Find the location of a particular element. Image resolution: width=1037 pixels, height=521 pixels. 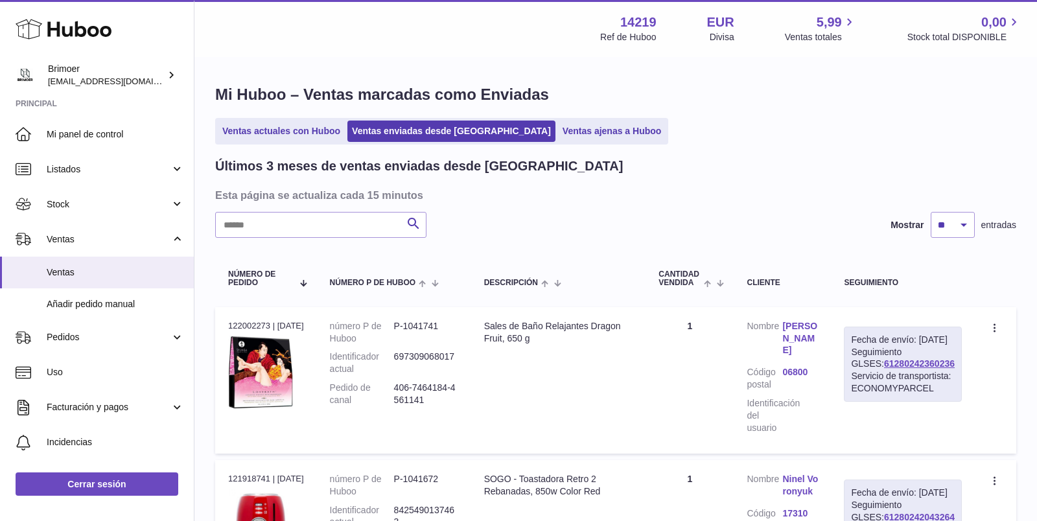

span: Stock total DISPONIBLE is located at coordinates (964, 37).